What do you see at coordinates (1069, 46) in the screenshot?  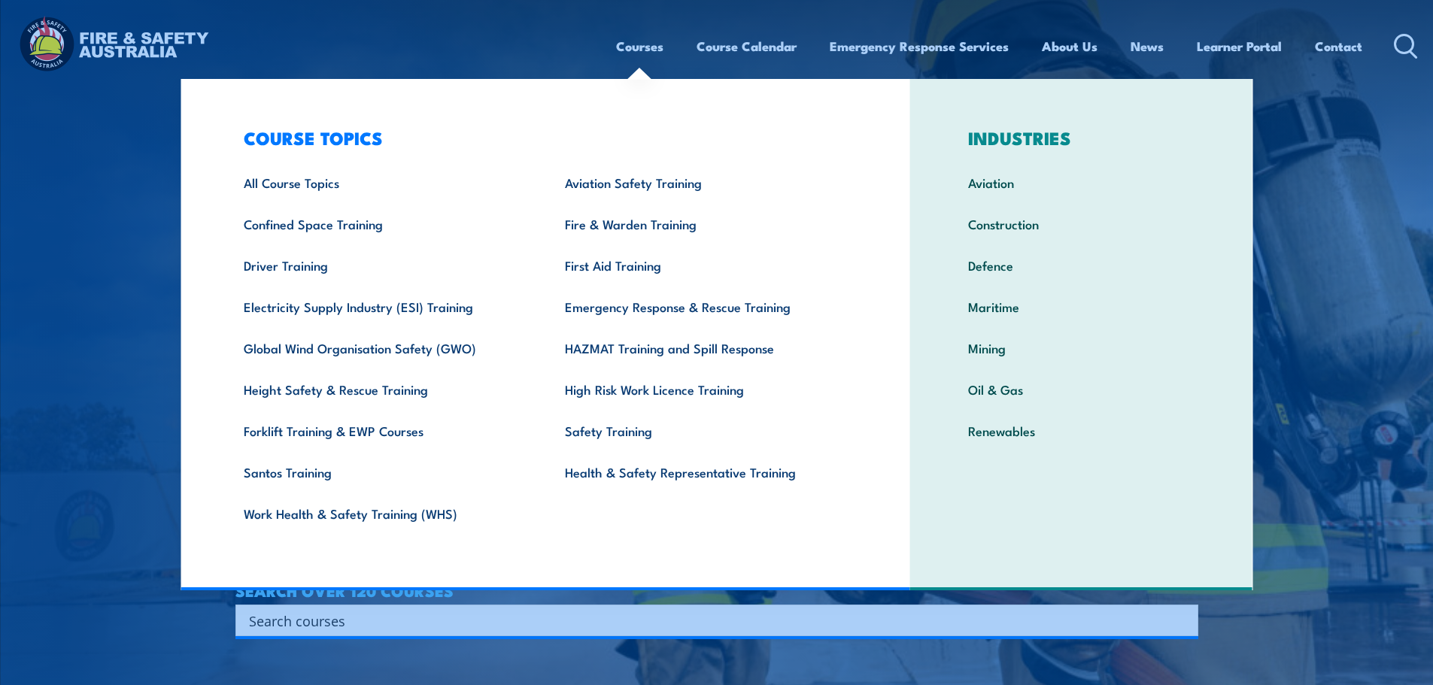 I see `a: About Us` at bounding box center [1069, 46].